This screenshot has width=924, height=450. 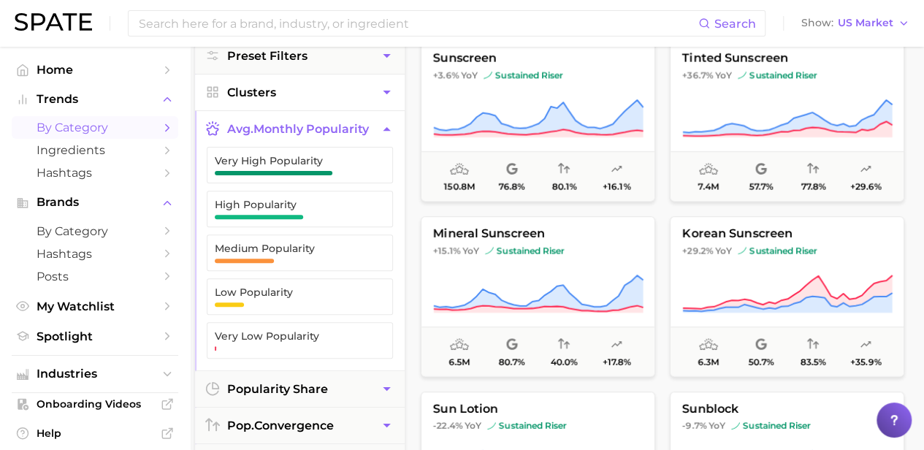 What do you see at coordinates (95, 150) in the screenshot?
I see `a: Ingredients` at bounding box center [95, 150].